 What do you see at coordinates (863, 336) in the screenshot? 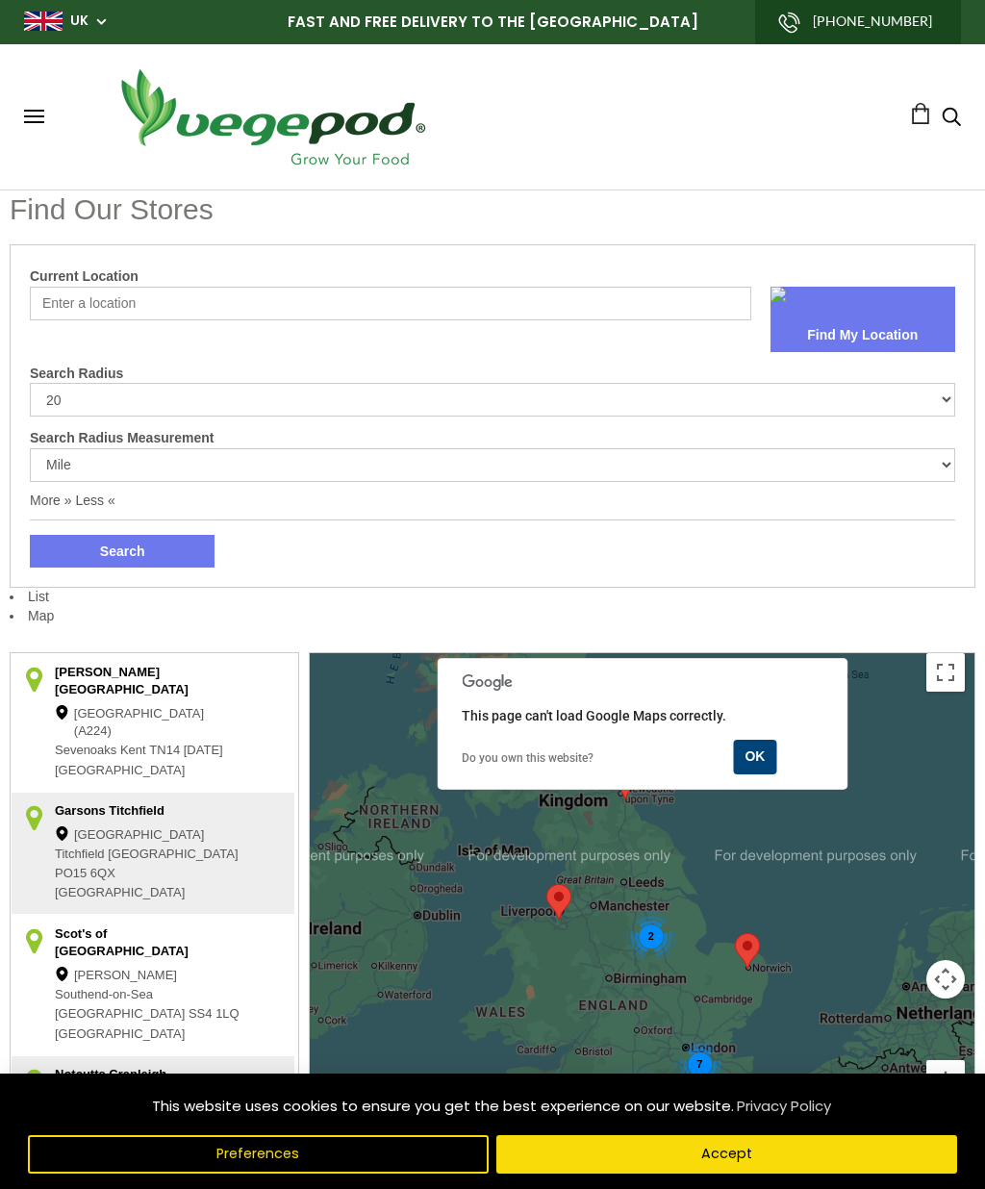
I see `button: Find My Location` at bounding box center [863, 336].